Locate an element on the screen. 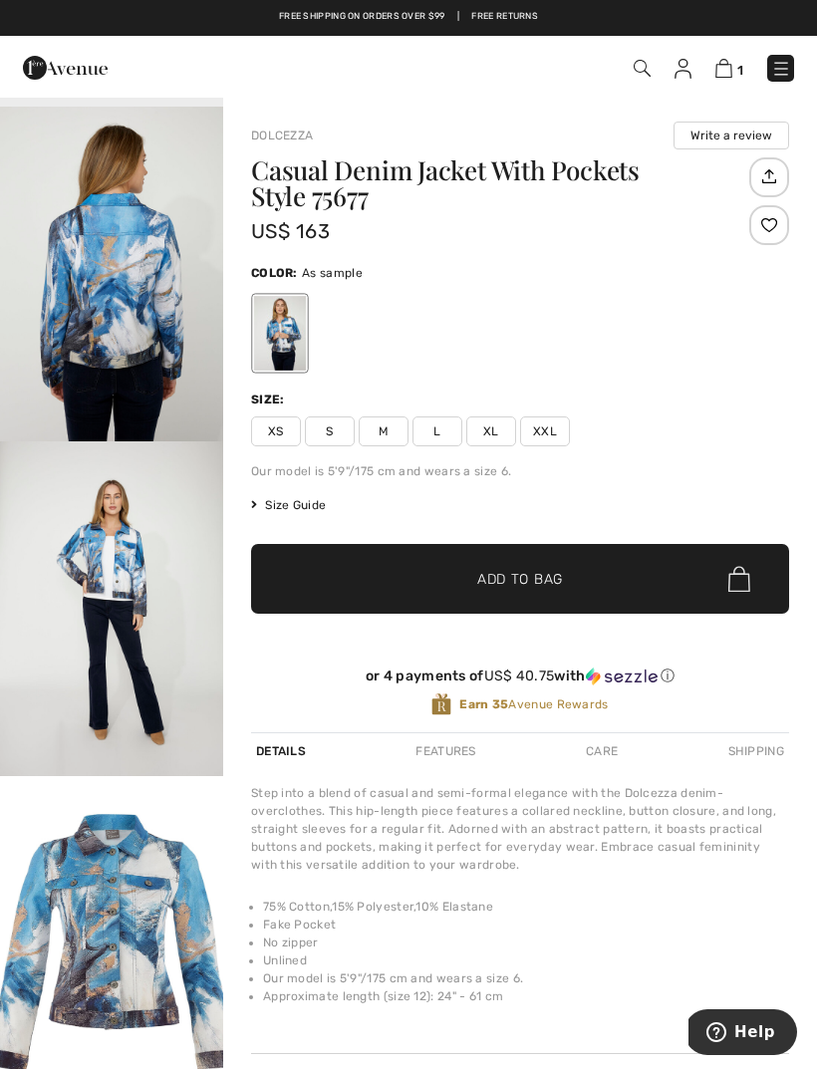  div: As sample is located at coordinates (280, 333).